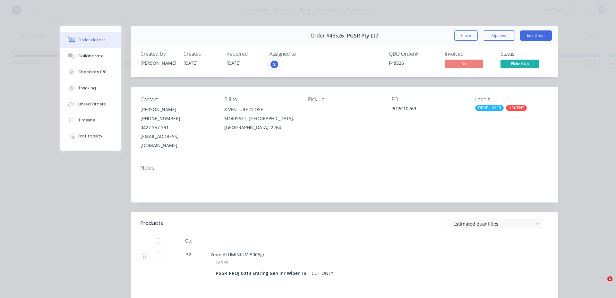  I want to click on button: Picked Up, so click(519, 64).